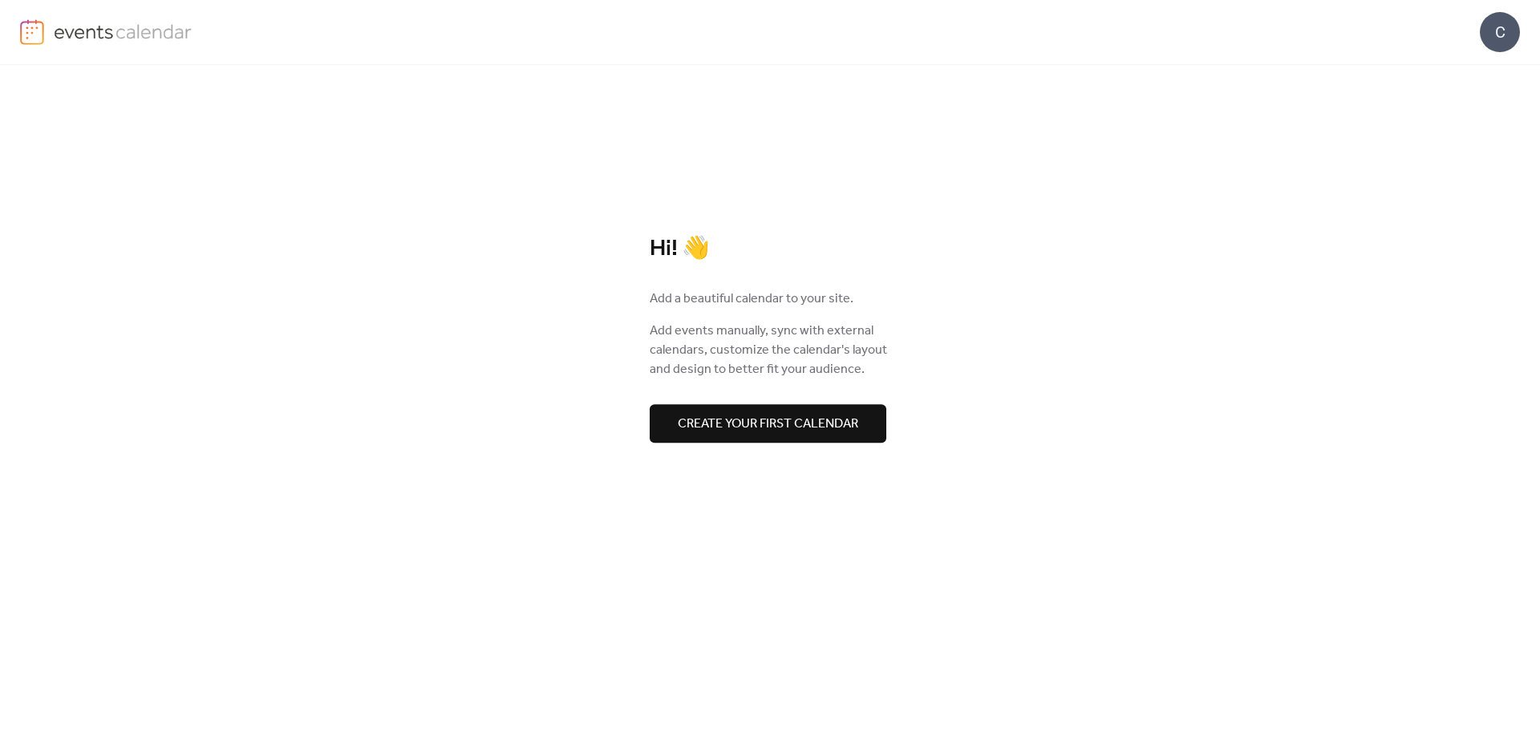  I want to click on img: logo-type, so click(123, 31).